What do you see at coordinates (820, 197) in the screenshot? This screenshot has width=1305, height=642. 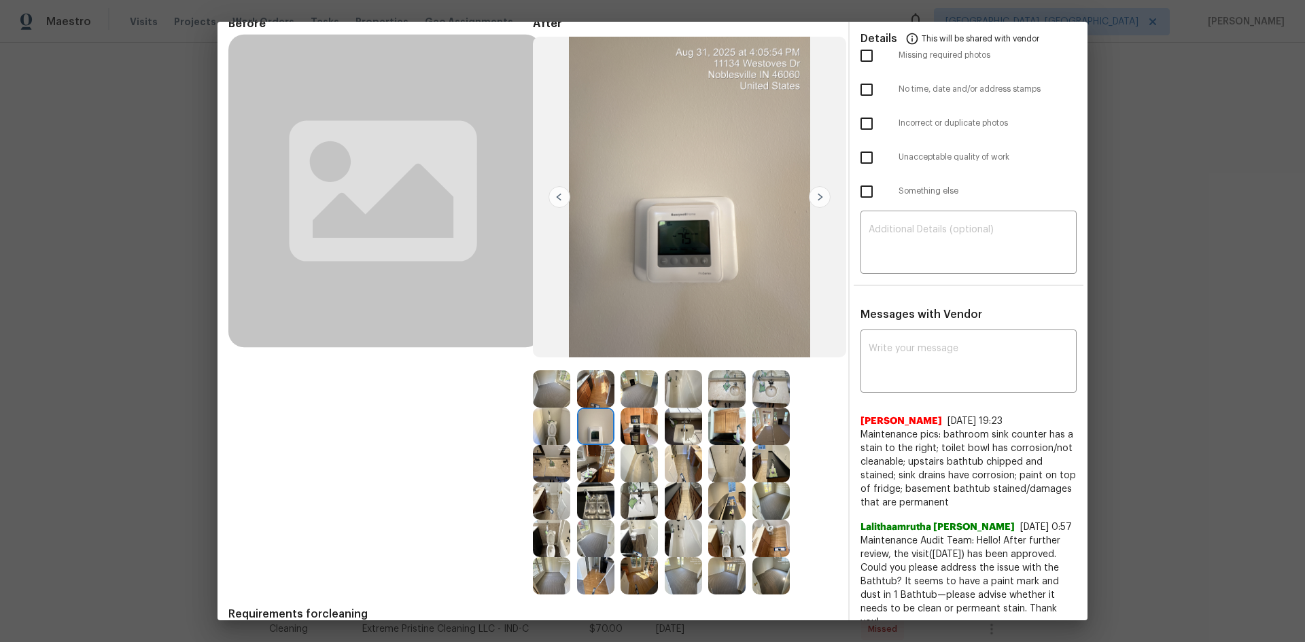 I see `img: right-chevron-button-url` at bounding box center [820, 197].